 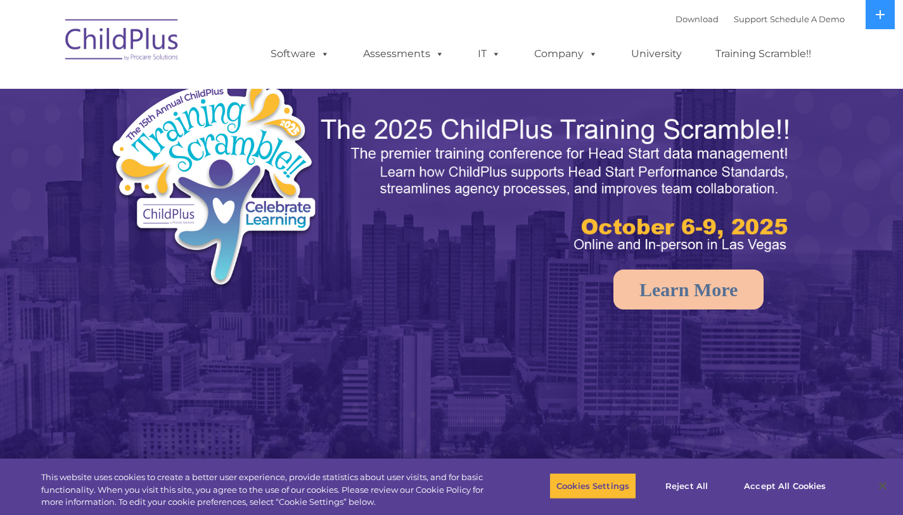 I want to click on a: Software, so click(x=300, y=54).